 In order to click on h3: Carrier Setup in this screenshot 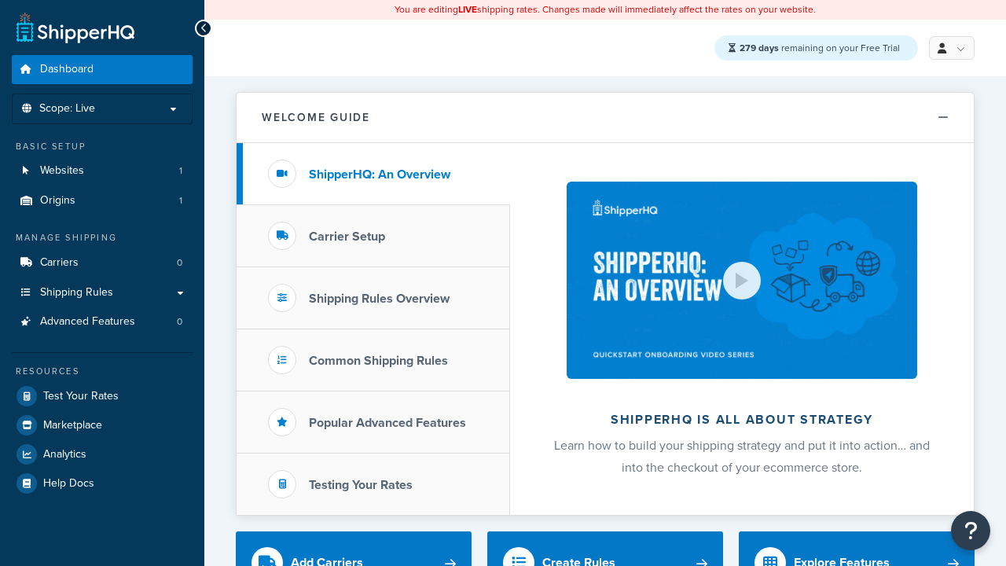, I will do `click(346, 236)`.